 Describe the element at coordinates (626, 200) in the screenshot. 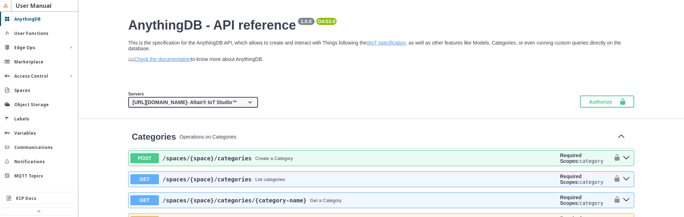

I see `button: get ​/spaces​/{space}​/categories​/{category-name}` at that location.